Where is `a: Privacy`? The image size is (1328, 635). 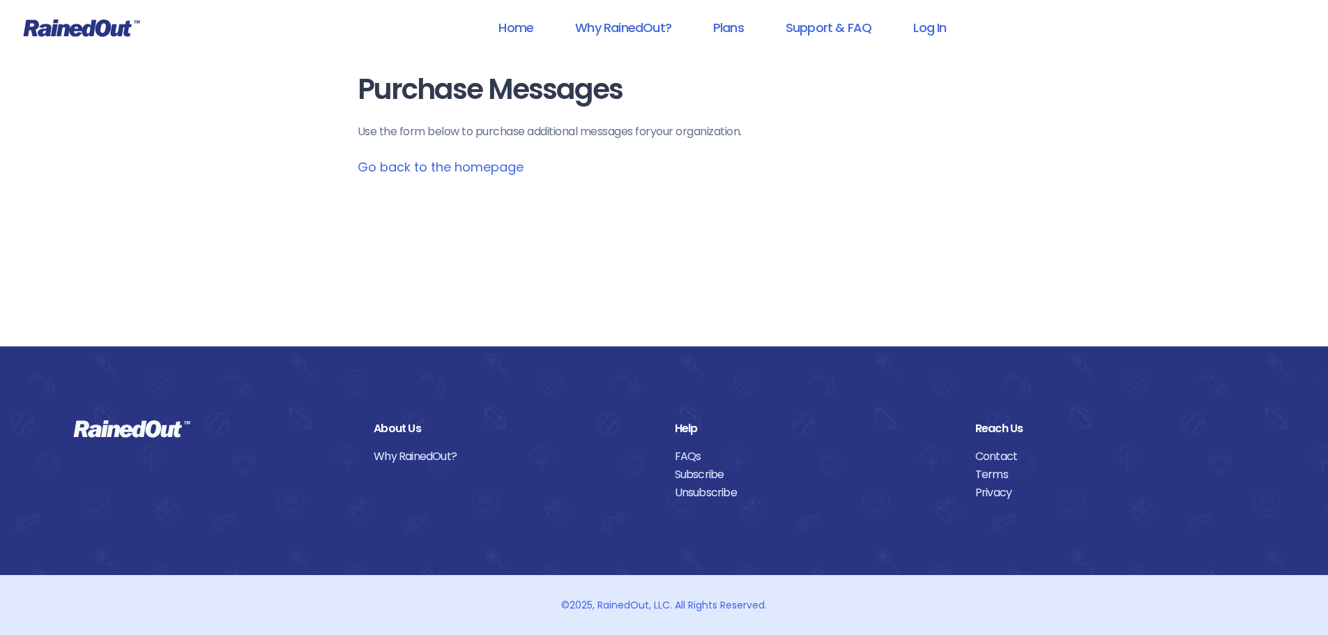
a: Privacy is located at coordinates (1115, 493).